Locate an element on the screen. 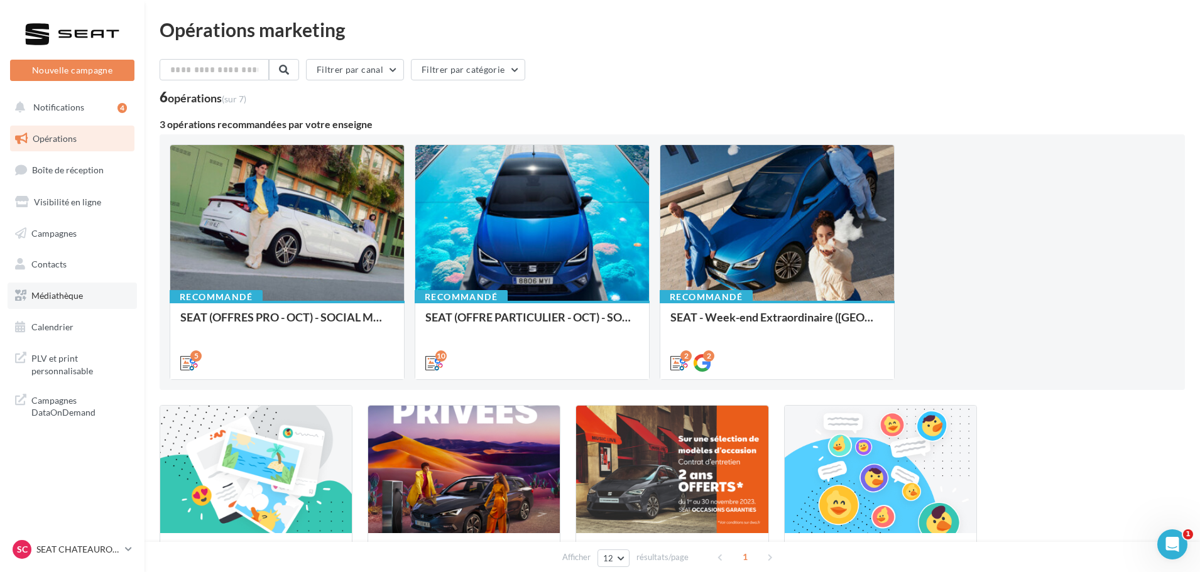  div: 5 is located at coordinates (196, 356).